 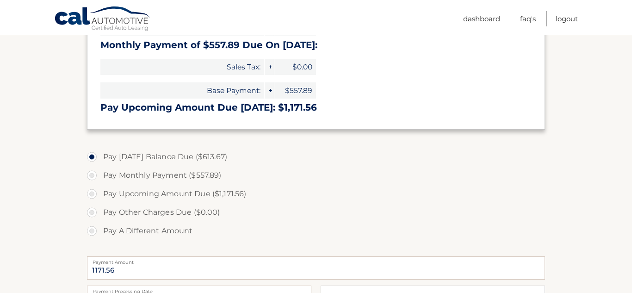 I want to click on a: Cal Automotive, so click(x=103, y=19).